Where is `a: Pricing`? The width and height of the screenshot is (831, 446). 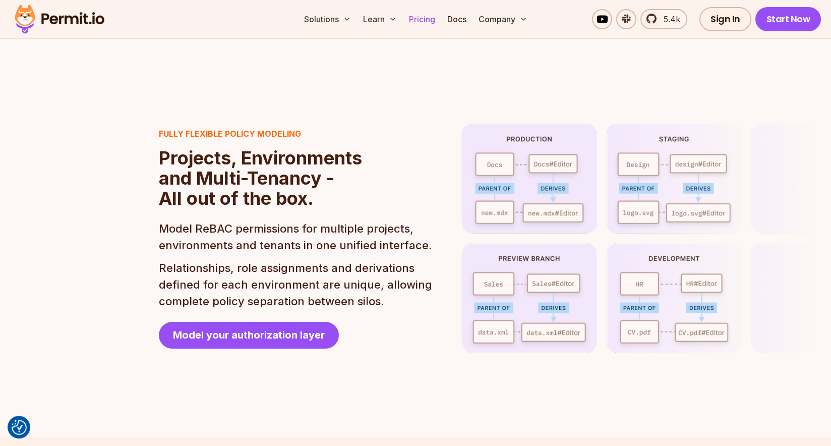
a: Pricing is located at coordinates (422, 19).